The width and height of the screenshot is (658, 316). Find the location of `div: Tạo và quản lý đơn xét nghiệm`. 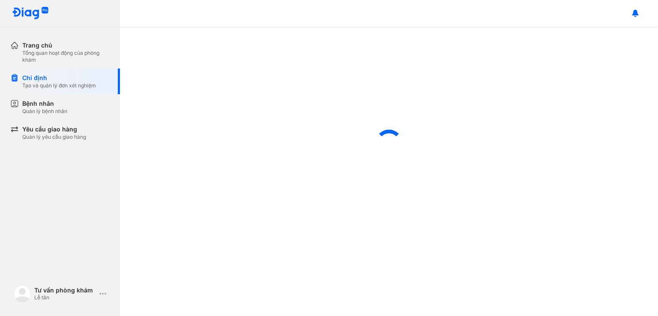

div: Tạo và quản lý đơn xét nghiệm is located at coordinates (59, 86).